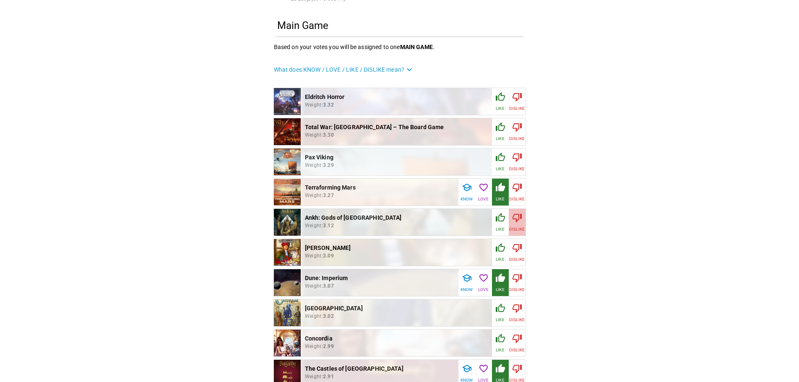  Describe the element at coordinates (287, 343) in the screenshot. I see `img: pic3453267.jpg` at that location.